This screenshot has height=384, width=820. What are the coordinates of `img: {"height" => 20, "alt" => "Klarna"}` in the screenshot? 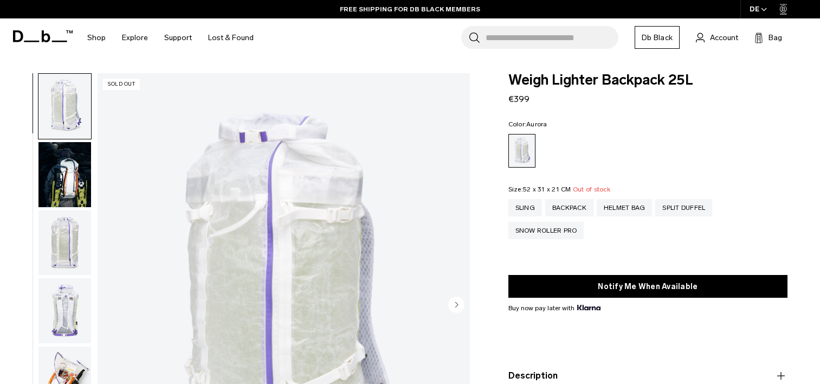 It's located at (589, 307).